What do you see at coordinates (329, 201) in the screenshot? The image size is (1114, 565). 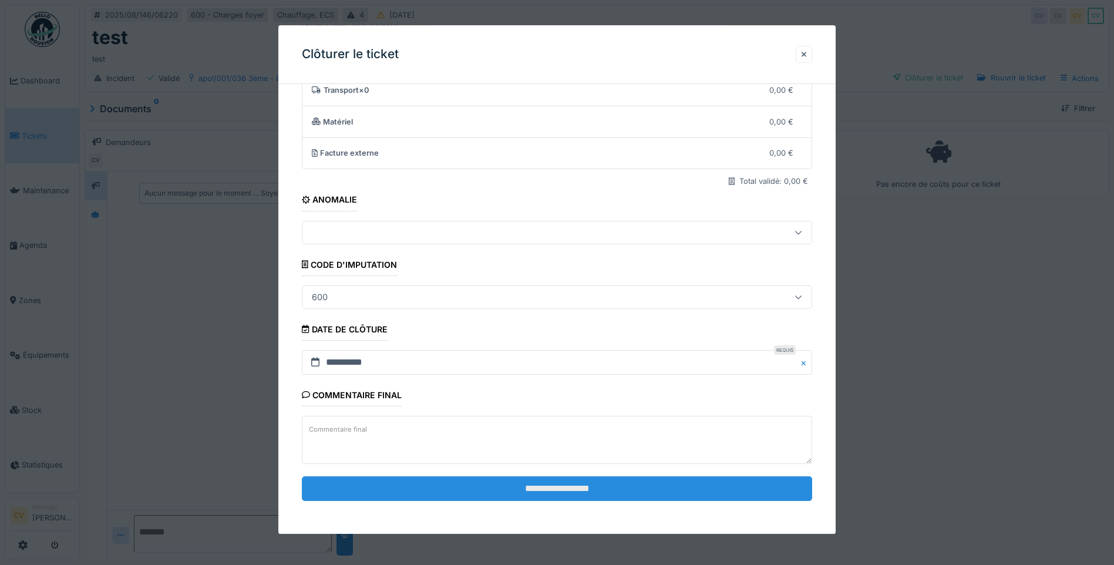 I see `div: Anomalie` at bounding box center [329, 201].